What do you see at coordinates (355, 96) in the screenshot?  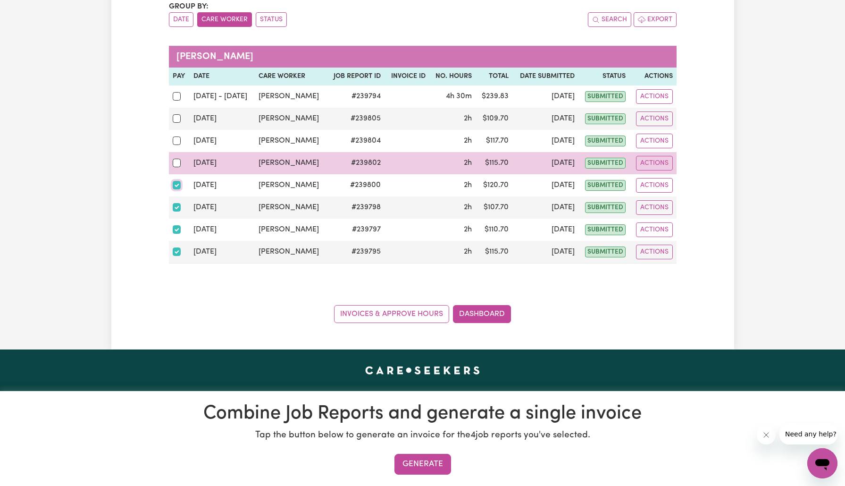 I see `td: # 239794` at bounding box center [355, 96].